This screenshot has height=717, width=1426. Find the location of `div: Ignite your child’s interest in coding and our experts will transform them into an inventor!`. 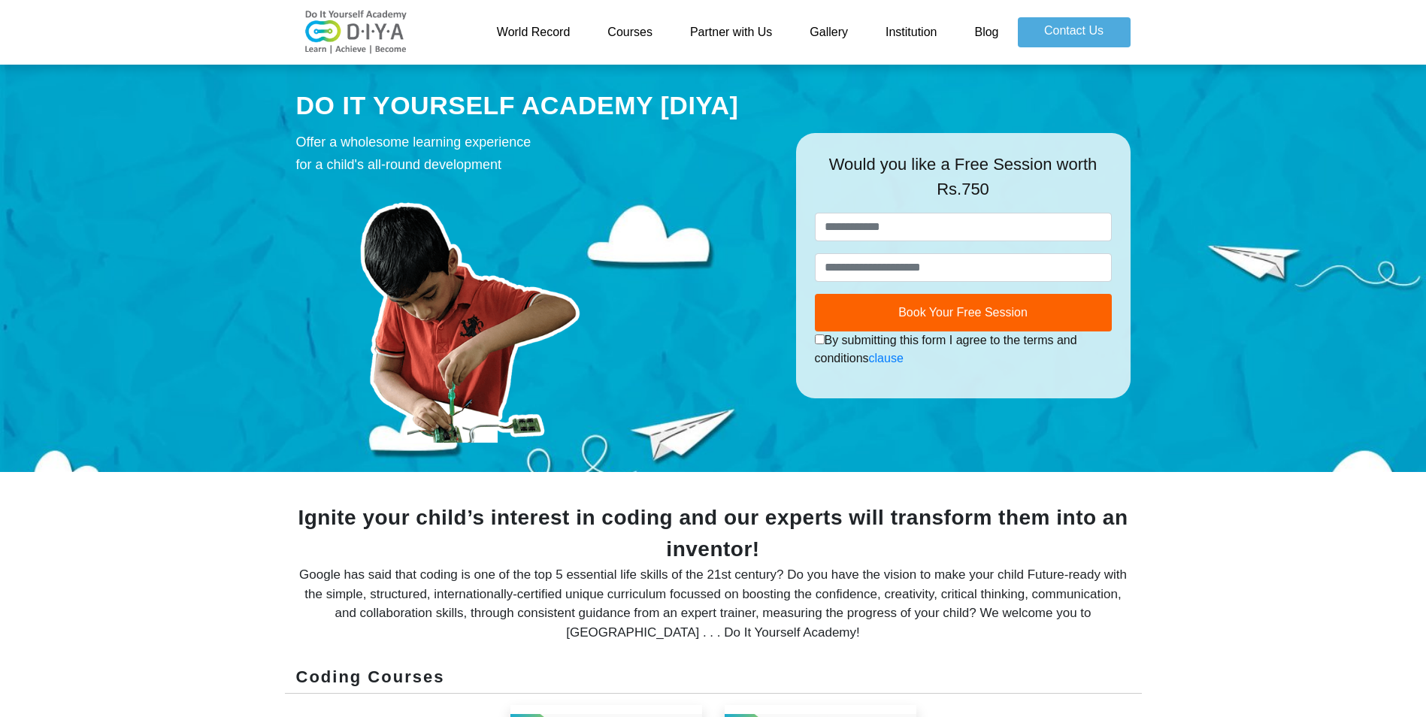

div: Ignite your child’s interest in coding and our experts will transform them into an inventor! is located at coordinates (713, 534).